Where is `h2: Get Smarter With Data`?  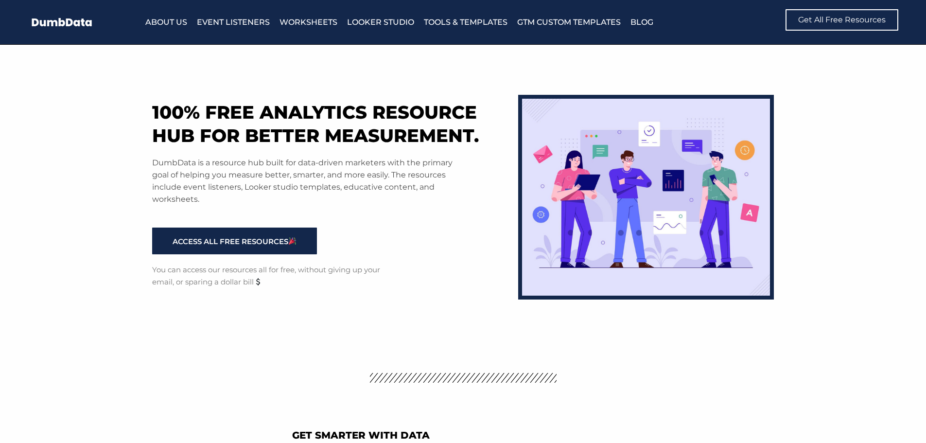 h2: Get Smarter With Data is located at coordinates (463, 435).